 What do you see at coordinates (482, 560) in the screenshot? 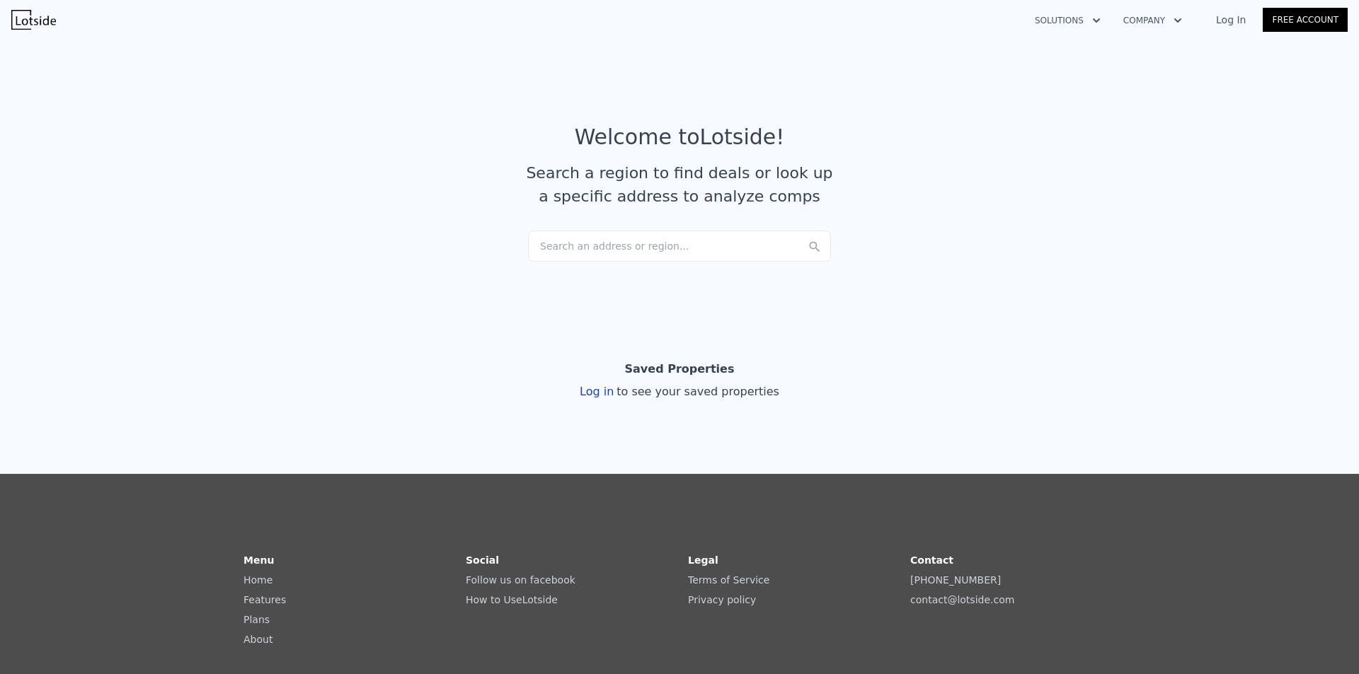
I see `strong: Social` at bounding box center [482, 560].